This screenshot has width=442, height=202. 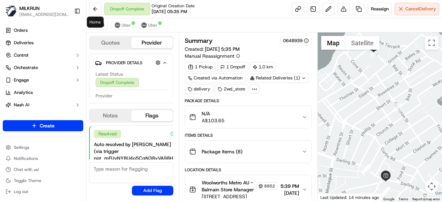 I want to click on button: Add Flag, so click(x=153, y=191).